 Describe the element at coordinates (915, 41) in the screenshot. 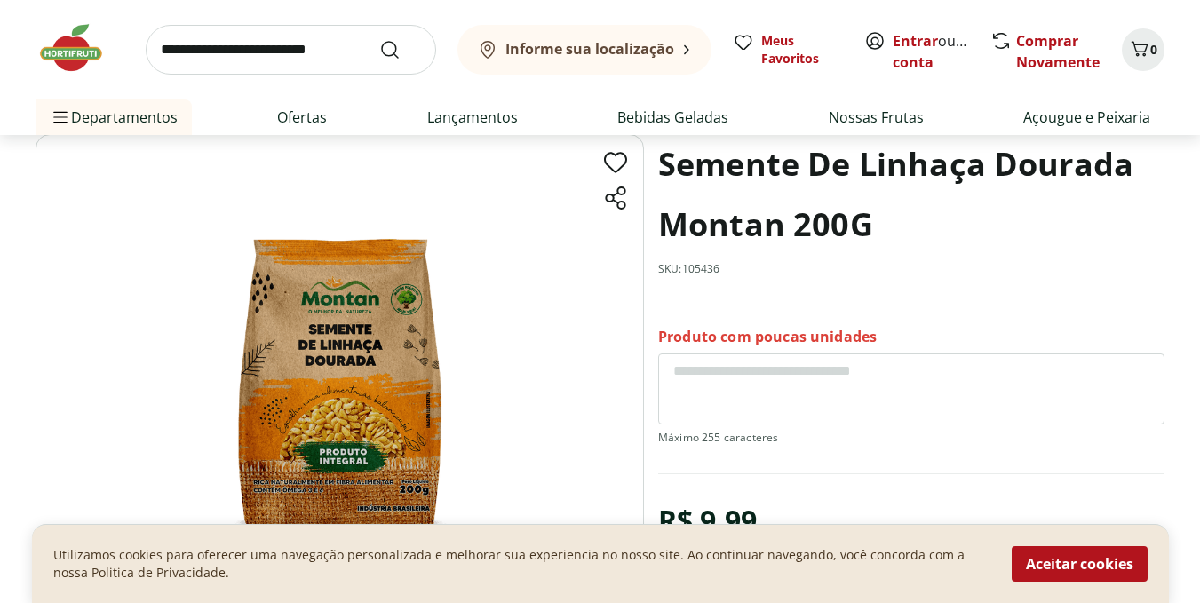

I see `a: Entrar` at that location.